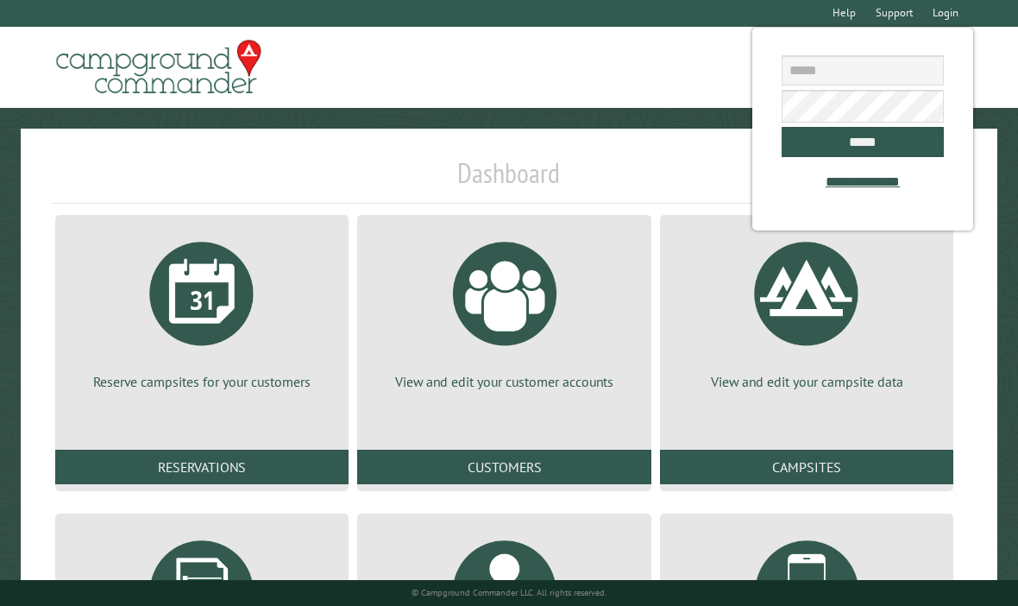 This screenshot has height=606, width=1018. What do you see at coordinates (202, 381) in the screenshot?
I see `p: Reserve campsites for your customers` at bounding box center [202, 381].